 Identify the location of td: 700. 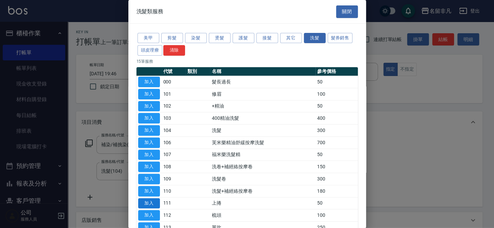
(336, 143).